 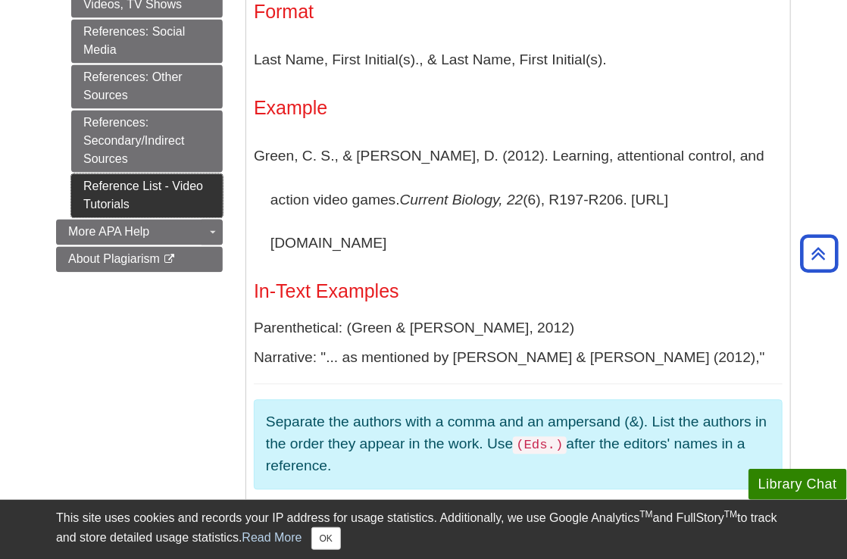 I want to click on button: Close, so click(x=326, y=538).